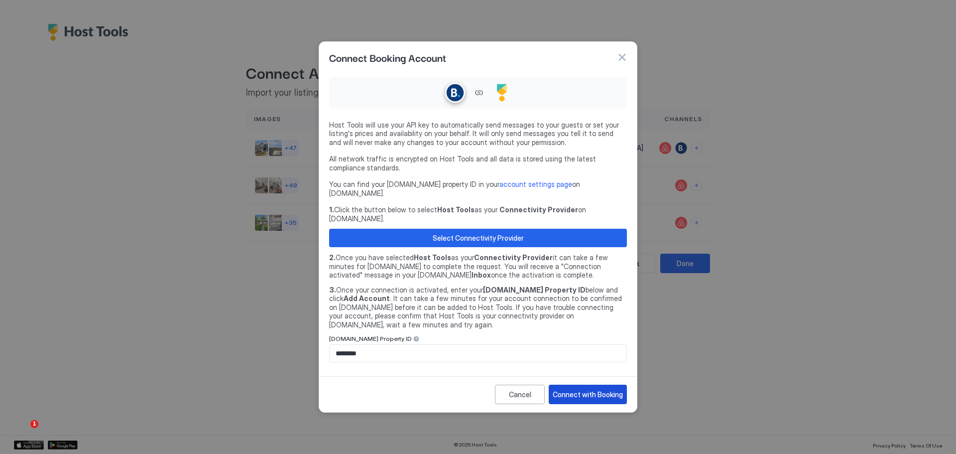 The image size is (956, 454). Describe the element at coordinates (332, 257) in the screenshot. I see `b: 2.` at that location.